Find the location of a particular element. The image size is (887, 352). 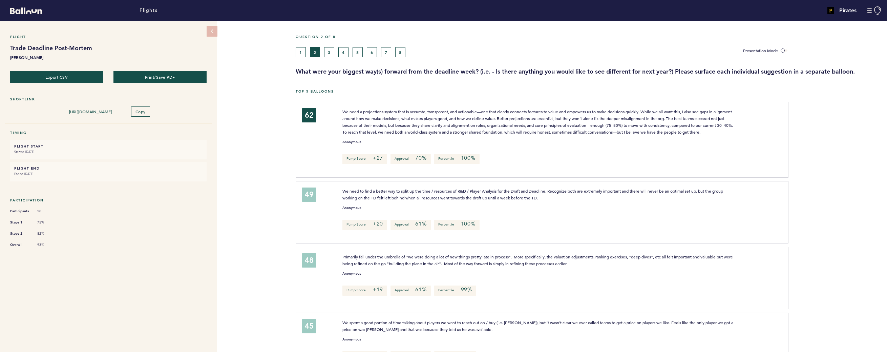

span: Participants is located at coordinates (20, 211).